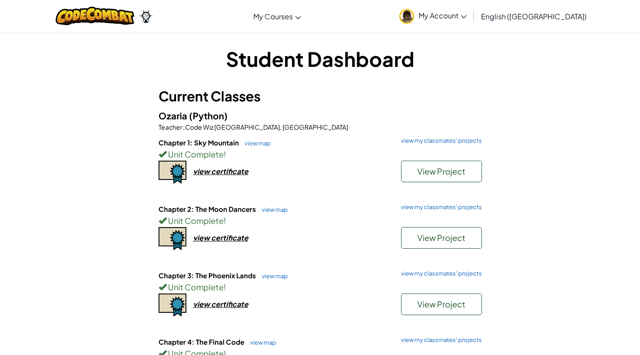 This screenshot has width=640, height=355. What do you see at coordinates (273, 16) in the screenshot?
I see `span: My Courses` at bounding box center [273, 16].